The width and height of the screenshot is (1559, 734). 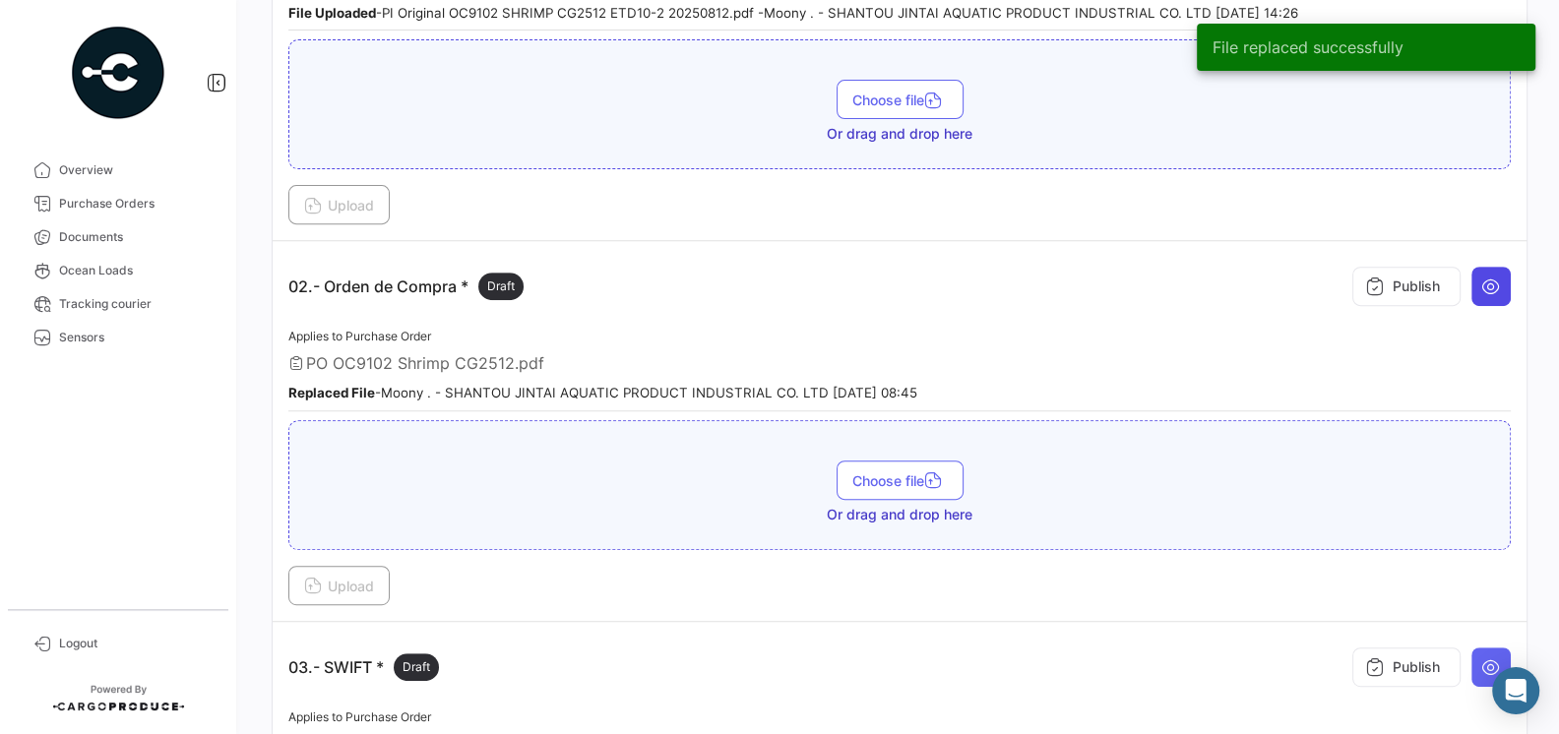 What do you see at coordinates (332, 13) in the screenshot?
I see `b: File Uploaded` at bounding box center [332, 13].